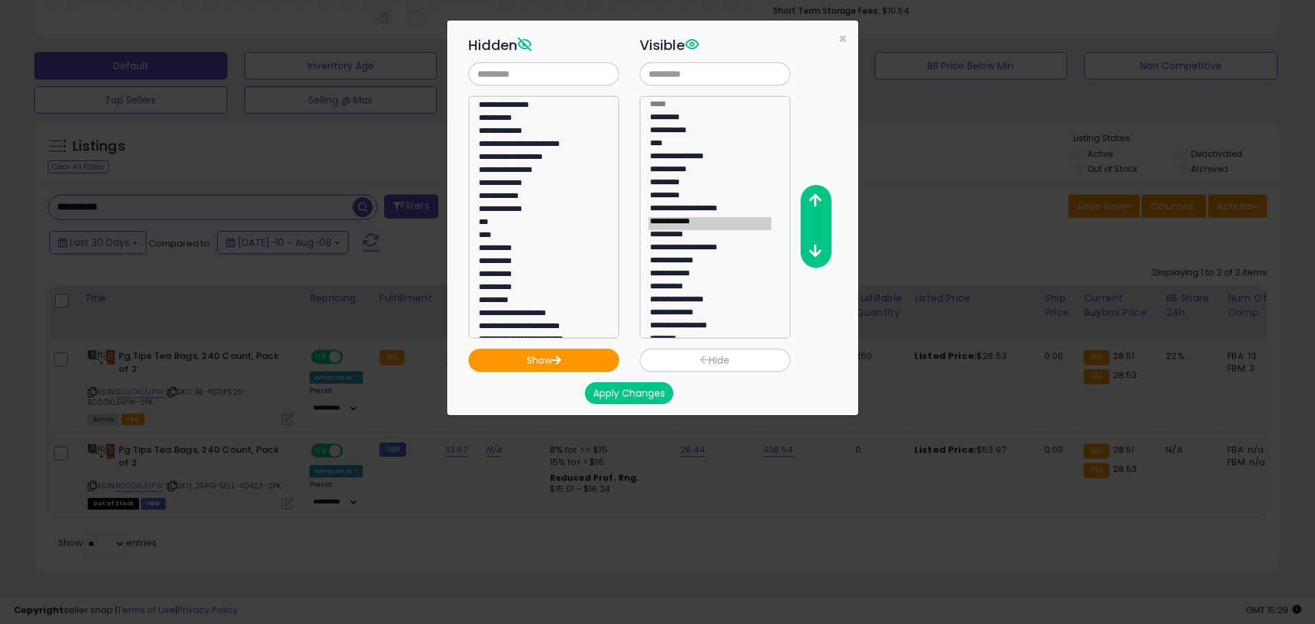  Describe the element at coordinates (544, 360) in the screenshot. I see `button: Show` at that location.